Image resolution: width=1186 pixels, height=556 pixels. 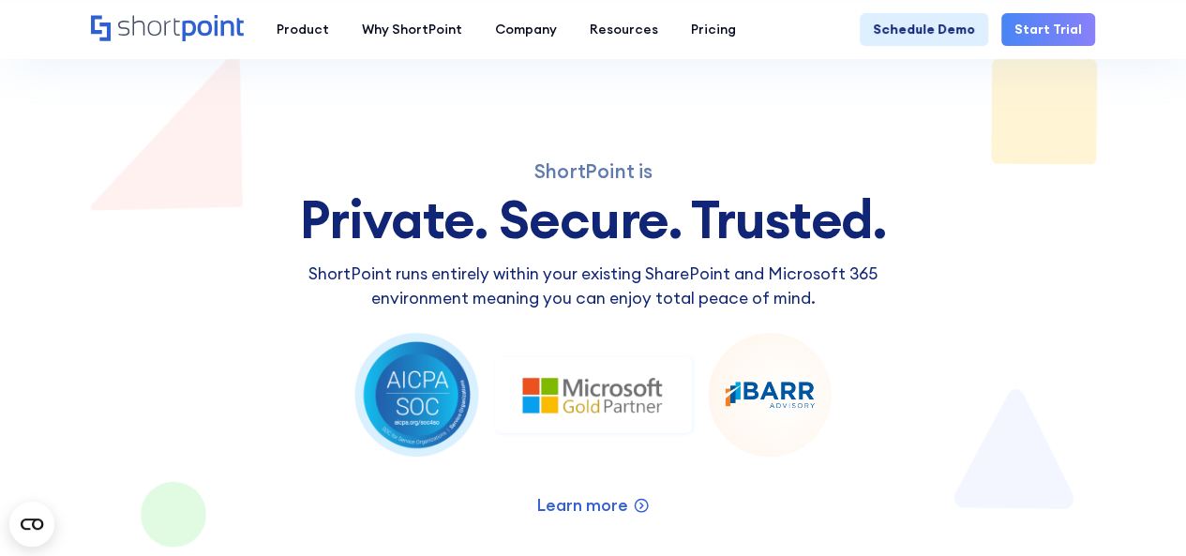 What do you see at coordinates (167, 29) in the screenshot?
I see `a: Home` at bounding box center [167, 29].